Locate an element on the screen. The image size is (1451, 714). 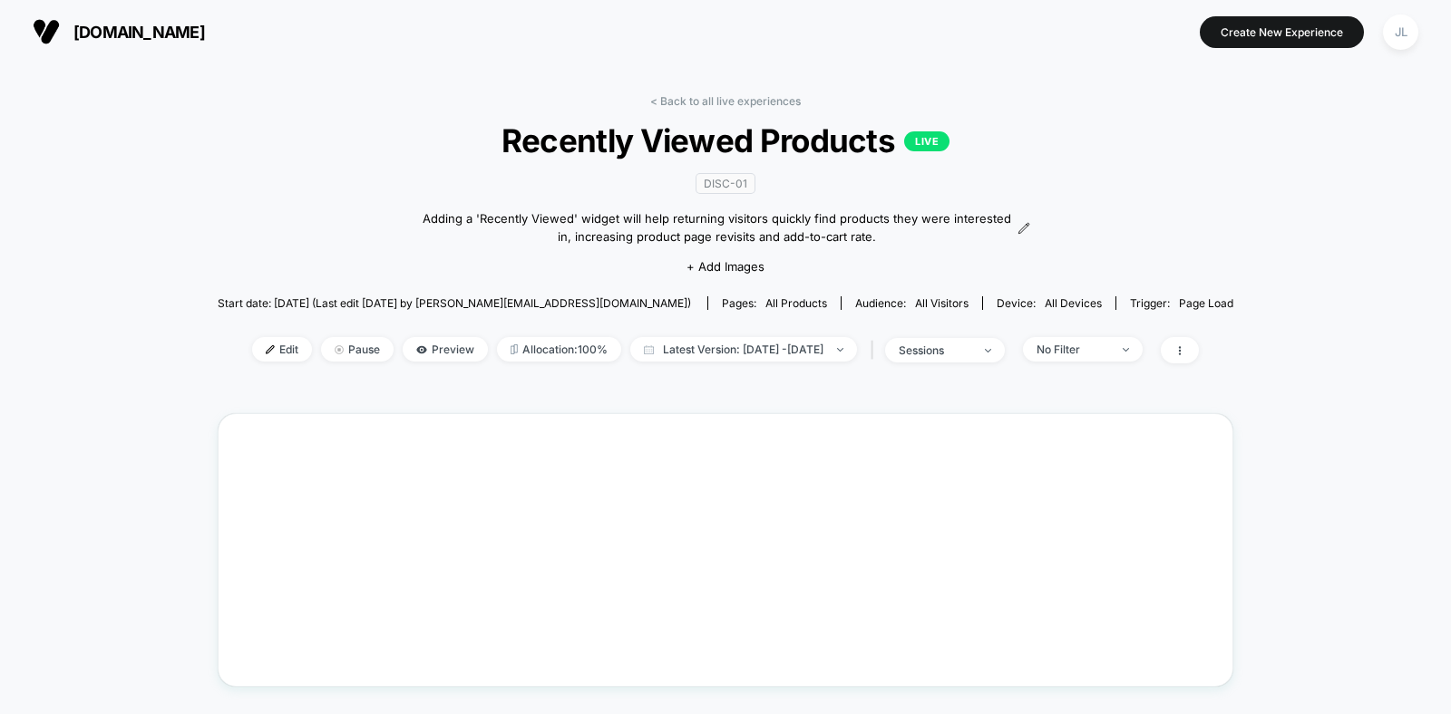
div: sessions is located at coordinates (935, 350).